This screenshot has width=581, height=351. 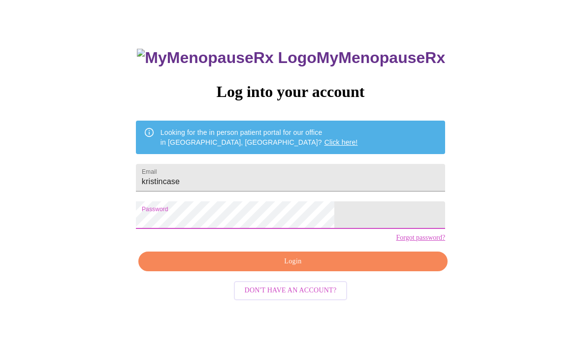 I want to click on span: Don't have an account?, so click(x=290, y=290).